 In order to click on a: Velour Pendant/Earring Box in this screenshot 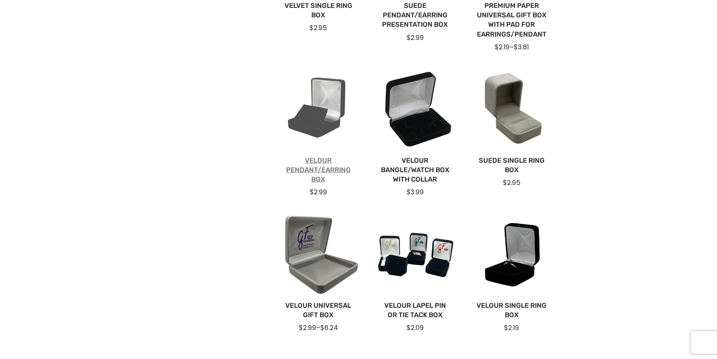, I will do `click(319, 170)`.